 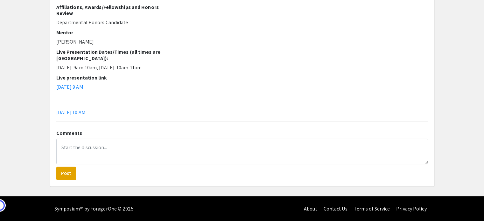 I want to click on a: Terms of Service, so click(x=372, y=209).